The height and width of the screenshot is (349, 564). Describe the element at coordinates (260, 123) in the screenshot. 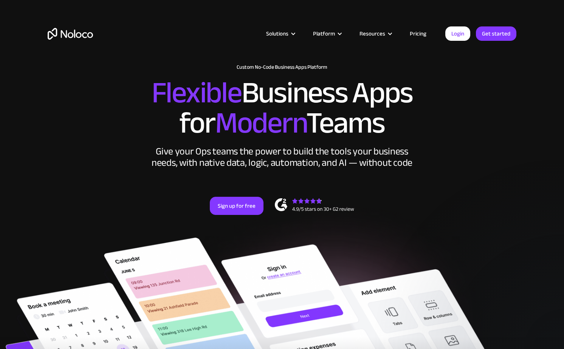

I see `span: Modern` at that location.